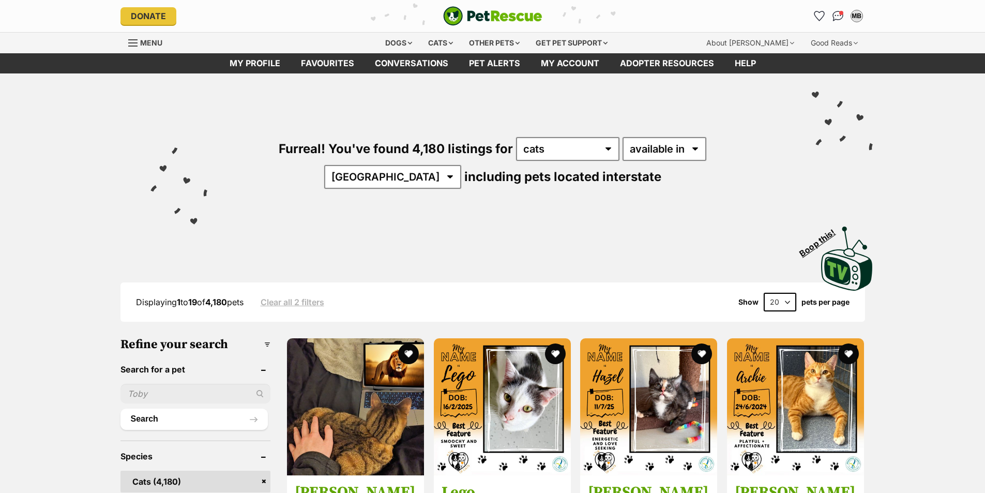 Image resolution: width=985 pixels, height=493 pixels. Describe the element at coordinates (745, 63) in the screenshot. I see `a: Help` at that location.